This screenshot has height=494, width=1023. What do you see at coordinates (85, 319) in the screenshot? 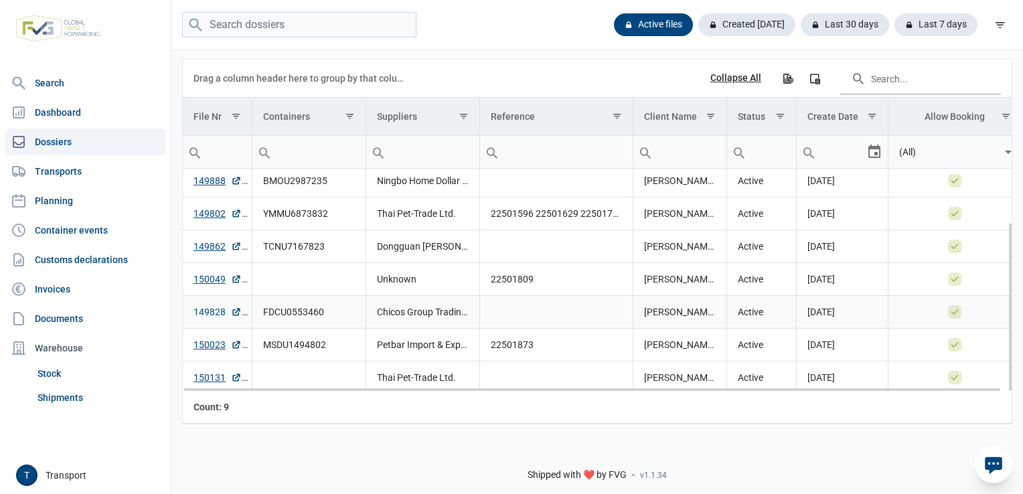
I see `a: Documents` at bounding box center [85, 319].